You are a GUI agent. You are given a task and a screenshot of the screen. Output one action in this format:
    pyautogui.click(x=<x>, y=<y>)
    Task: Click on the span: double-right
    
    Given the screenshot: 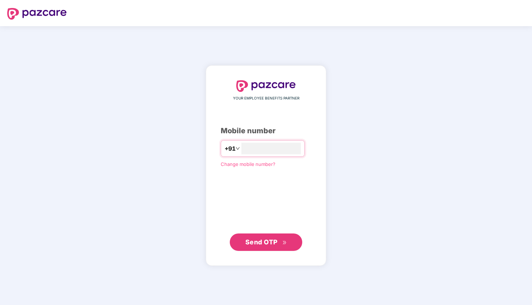 What is the action you would take?
    pyautogui.click(x=285, y=242)
    